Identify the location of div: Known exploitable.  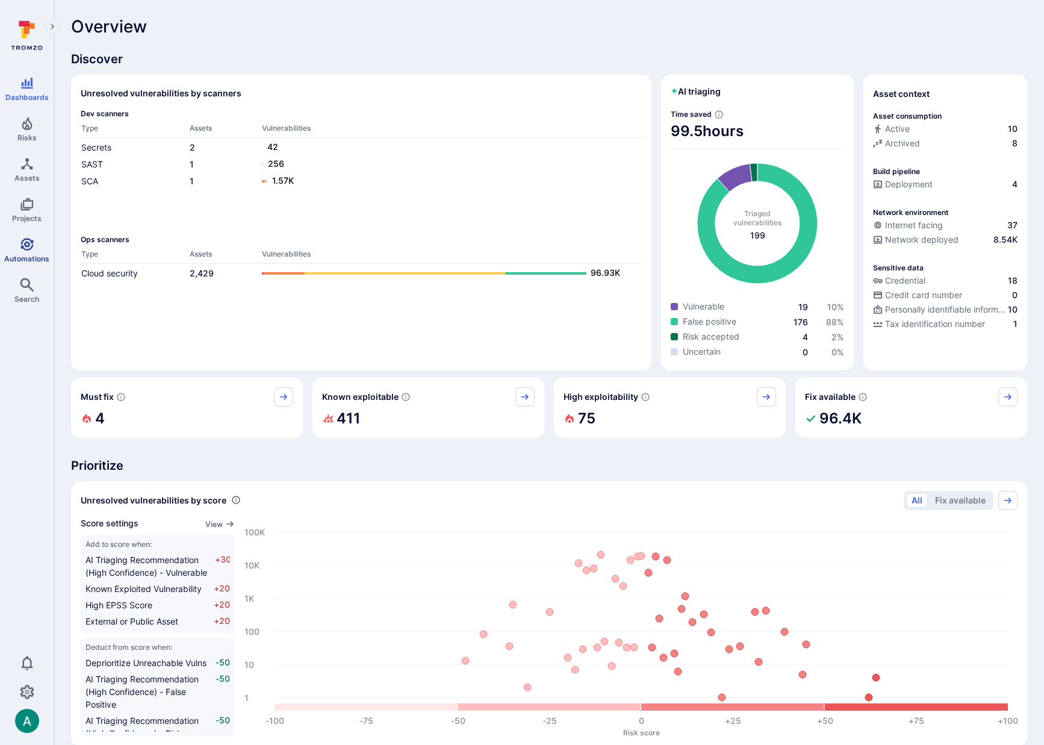
(428, 408).